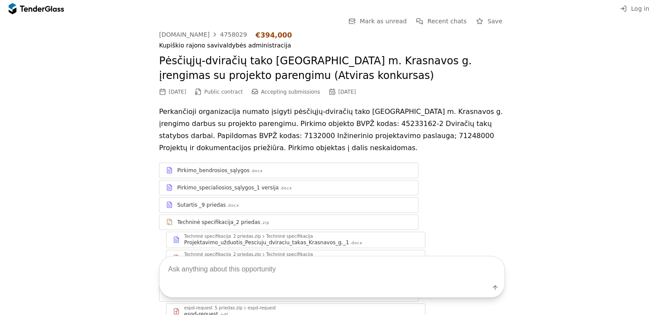  I want to click on div: Pirkimo_specialiosios_sąlygos_1 versija, so click(228, 188).